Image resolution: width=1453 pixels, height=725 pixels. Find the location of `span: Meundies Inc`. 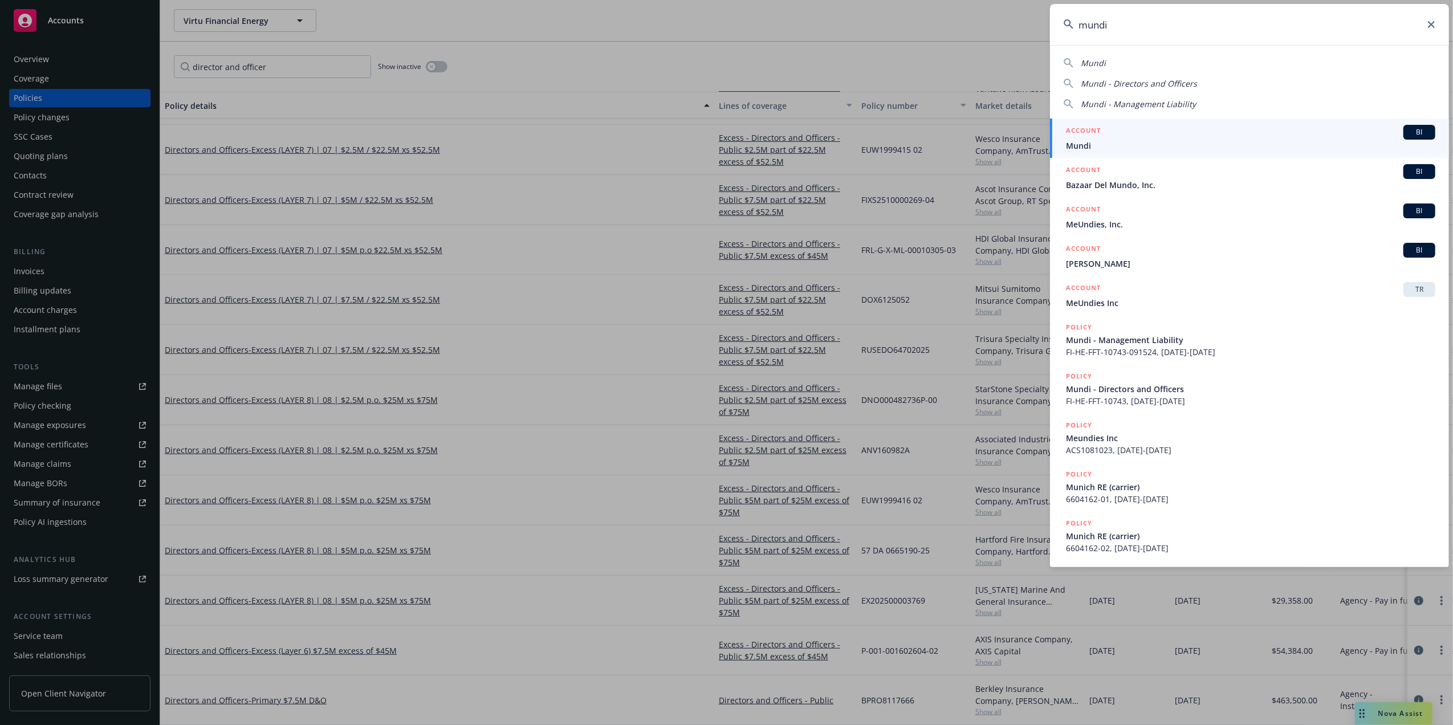

span: Meundies Inc is located at coordinates (1250, 438).